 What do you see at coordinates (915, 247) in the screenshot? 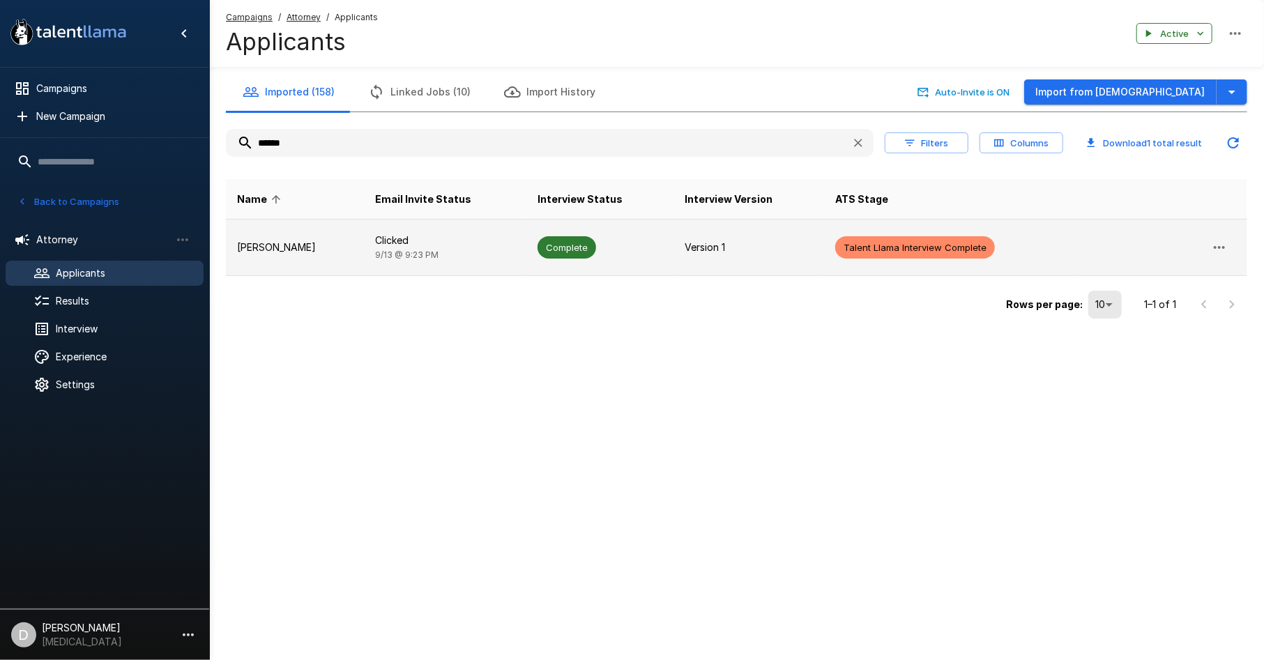
I see `span: Talent Llama Interview Complete` at bounding box center [915, 247].